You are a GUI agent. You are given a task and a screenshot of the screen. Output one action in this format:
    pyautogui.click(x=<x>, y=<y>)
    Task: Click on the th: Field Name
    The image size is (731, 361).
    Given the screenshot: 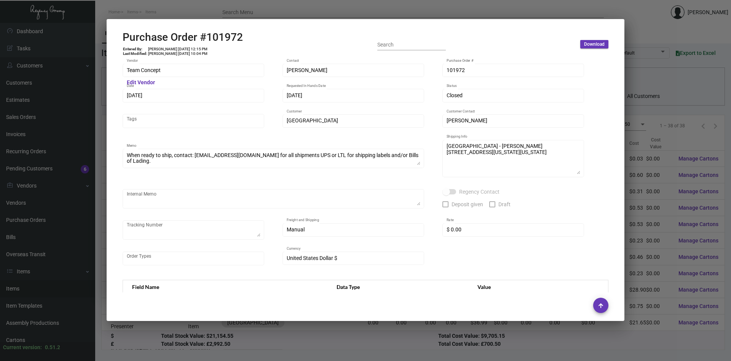 What is the action you would take?
    pyautogui.click(x=226, y=286)
    